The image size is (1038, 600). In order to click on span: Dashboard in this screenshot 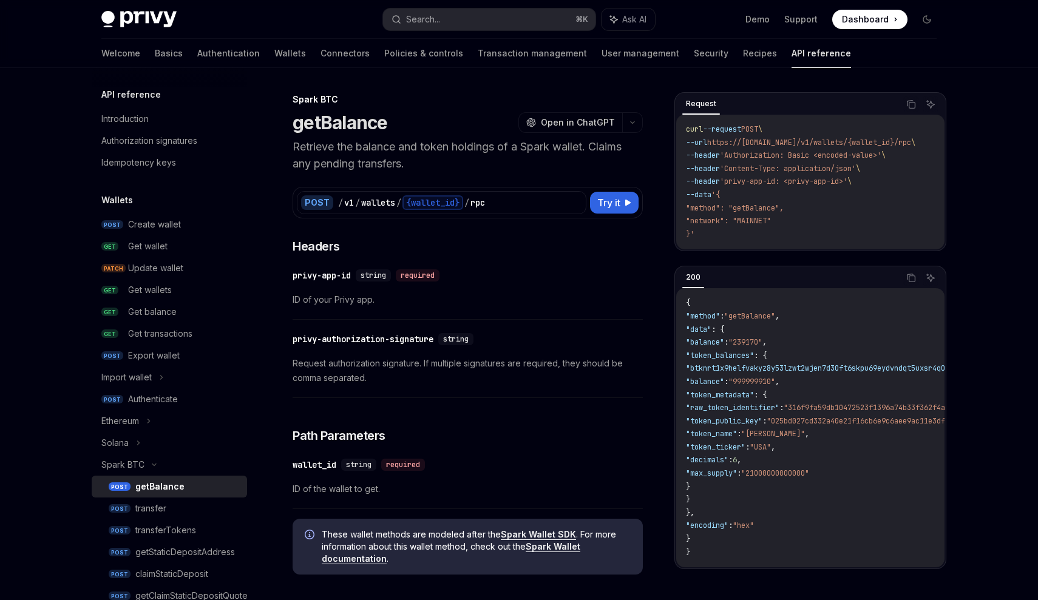, I will do `click(865, 19)`.